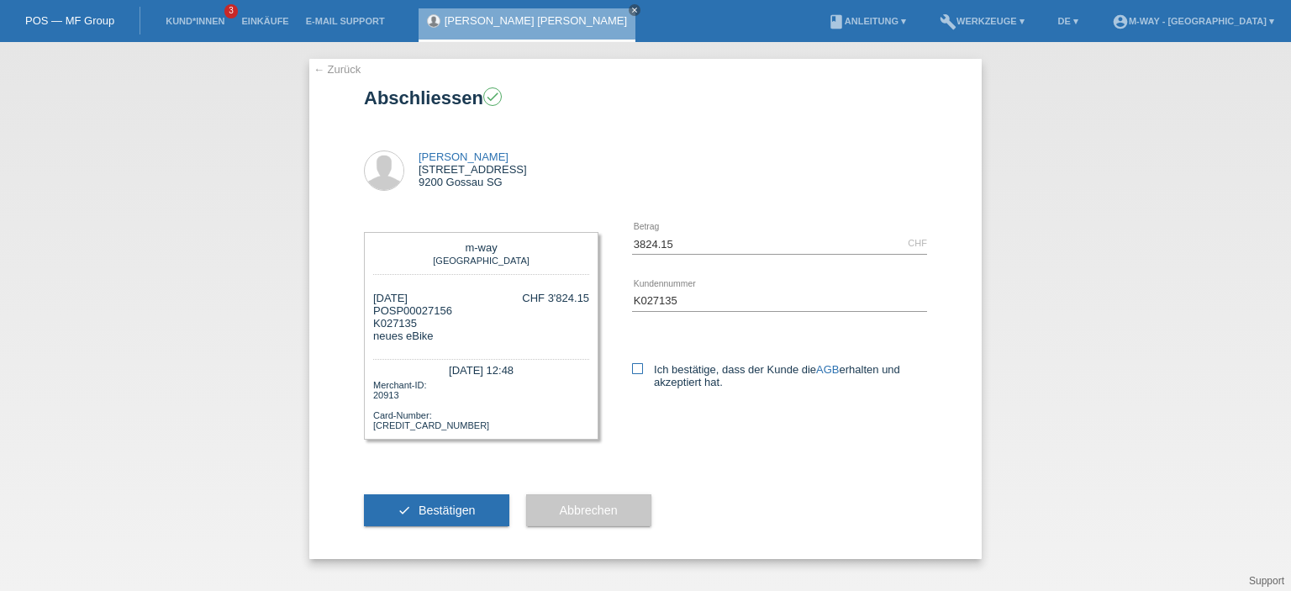  I want to click on span: K027135, so click(395, 323).